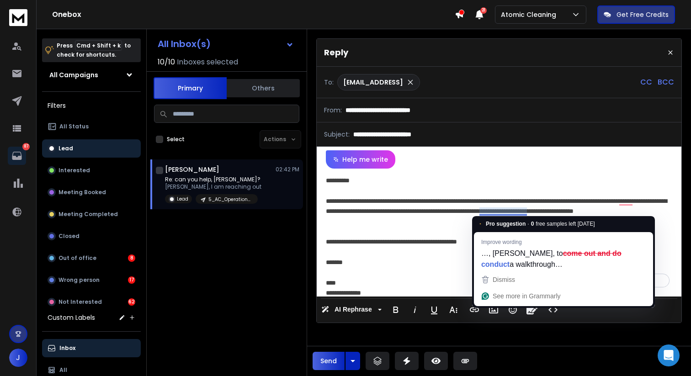 The image size is (691, 376). I want to click on p: 02:42 PM, so click(288, 170).